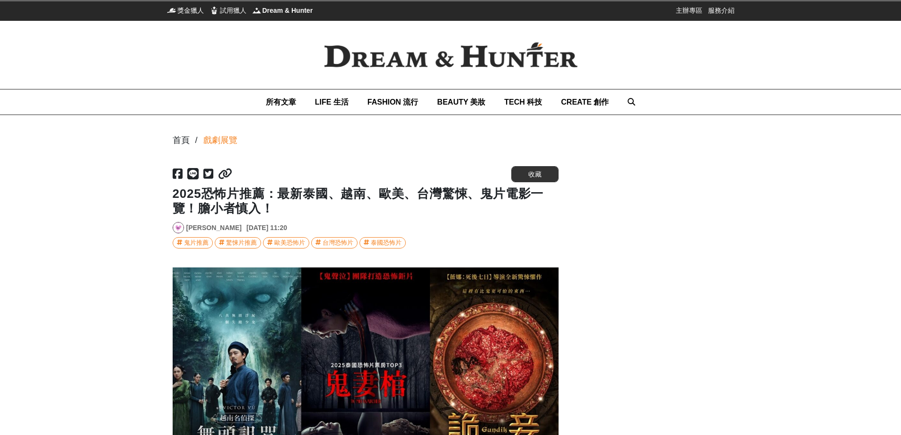 The width and height of the screenshot is (901, 435). I want to click on span: 試用獵人, so click(233, 10).